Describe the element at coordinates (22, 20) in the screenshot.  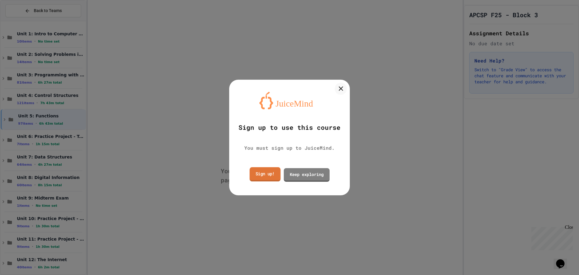
I see `div: Chat with us now!Close` at that location.